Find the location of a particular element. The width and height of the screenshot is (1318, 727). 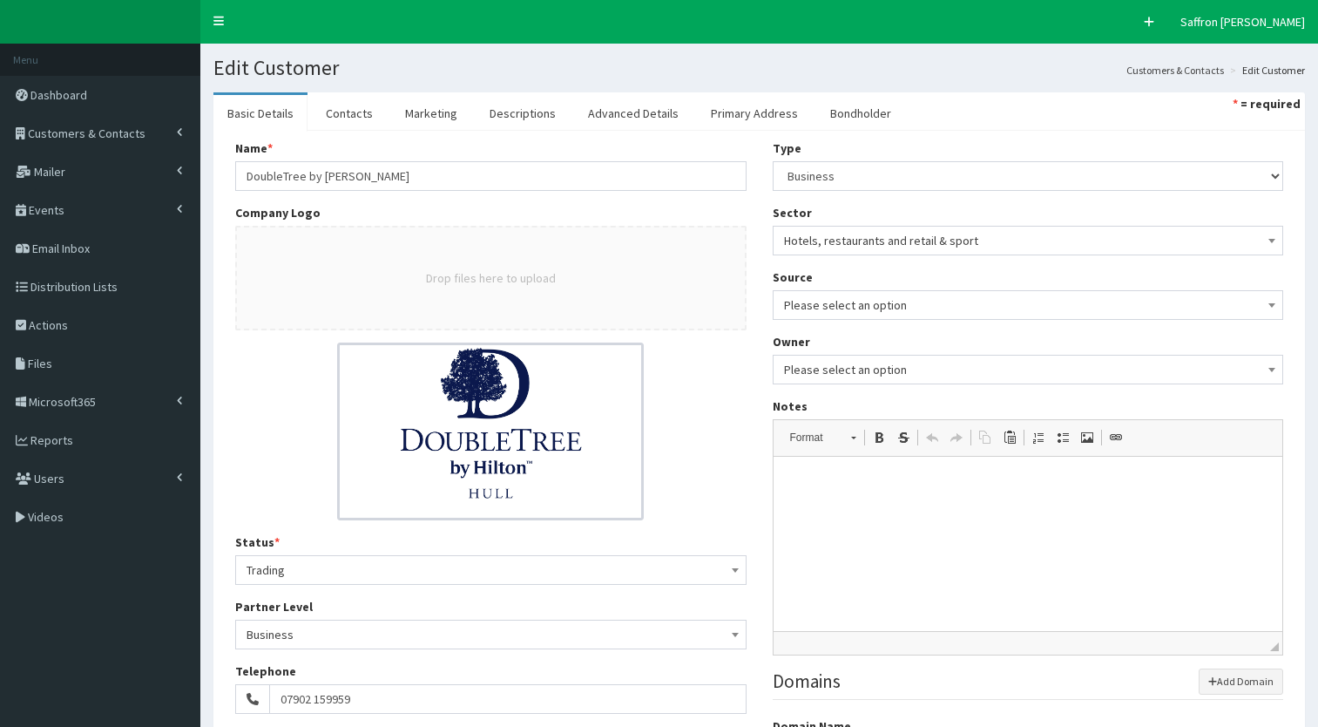

span: Mailer is located at coordinates (50, 172).